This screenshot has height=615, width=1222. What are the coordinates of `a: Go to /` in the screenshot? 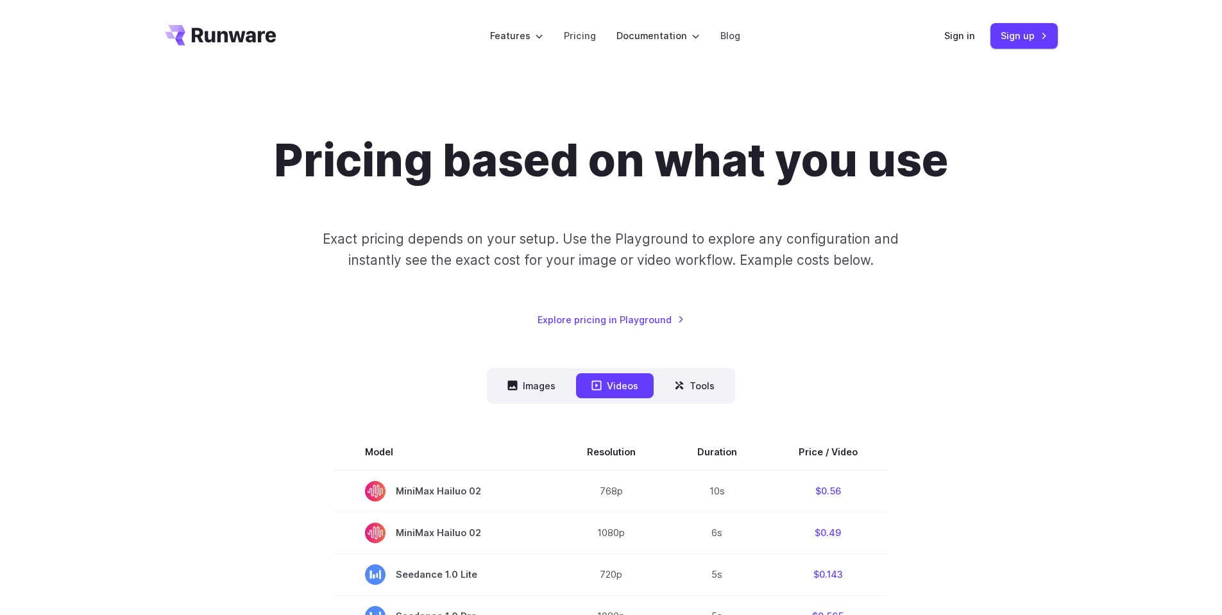 It's located at (221, 35).